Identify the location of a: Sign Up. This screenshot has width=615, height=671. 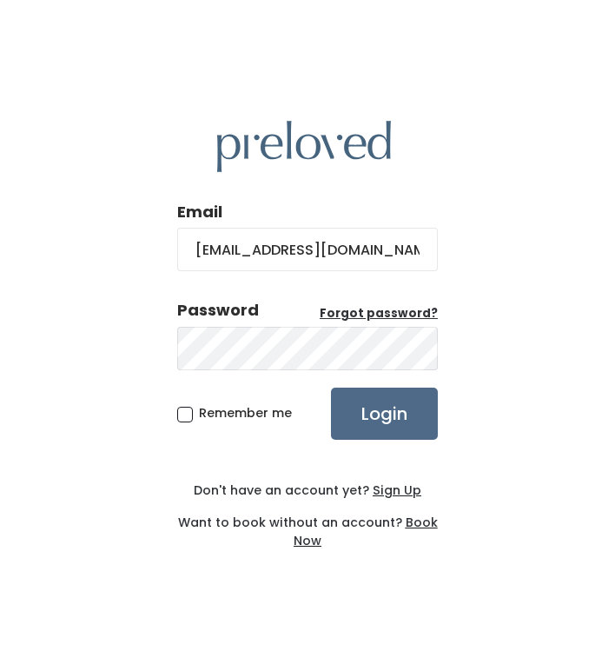
(396, 490).